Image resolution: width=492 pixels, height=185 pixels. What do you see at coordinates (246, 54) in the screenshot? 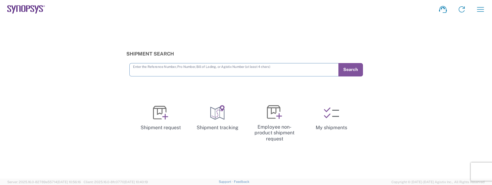
I see `h3: Shipment Search` at bounding box center [246, 54].